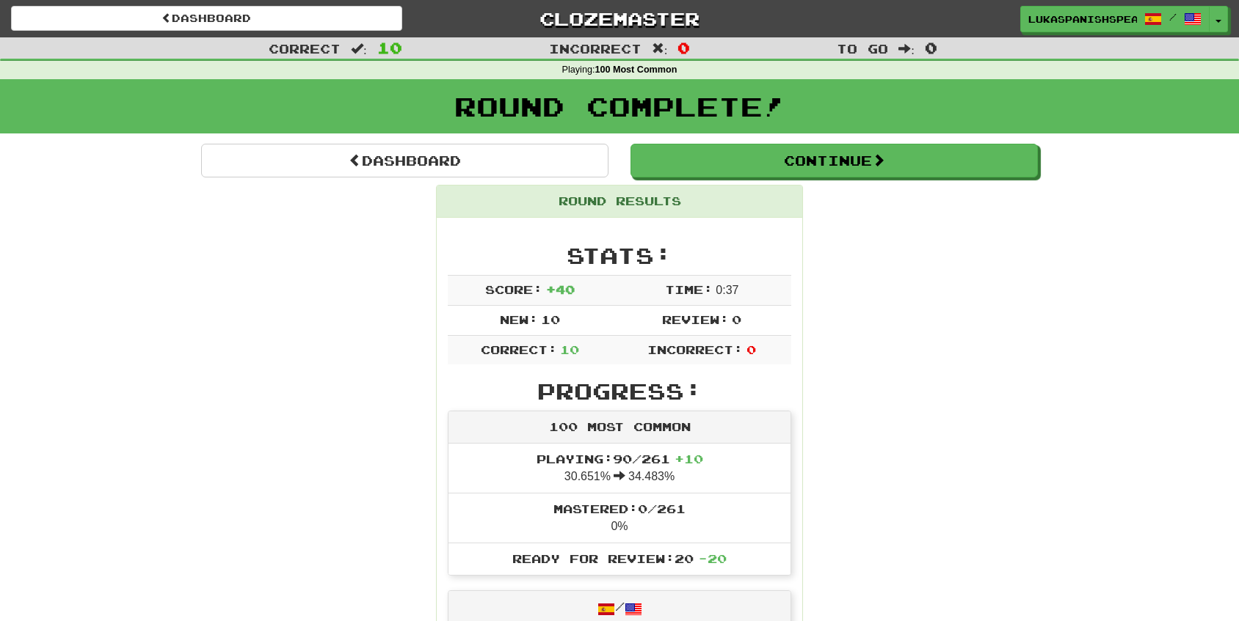 Image resolution: width=1239 pixels, height=621 pixels. Describe the element at coordinates (688, 459) in the screenshot. I see `span: + 10` at that location.